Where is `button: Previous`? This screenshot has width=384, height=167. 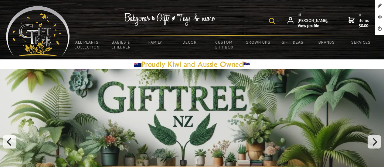 button: Previous is located at coordinates (10, 142).